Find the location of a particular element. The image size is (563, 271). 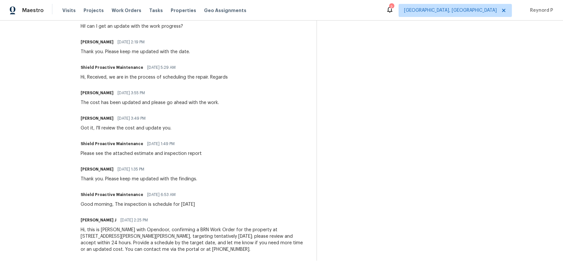

span: Reynord P is located at coordinates (540, 10).